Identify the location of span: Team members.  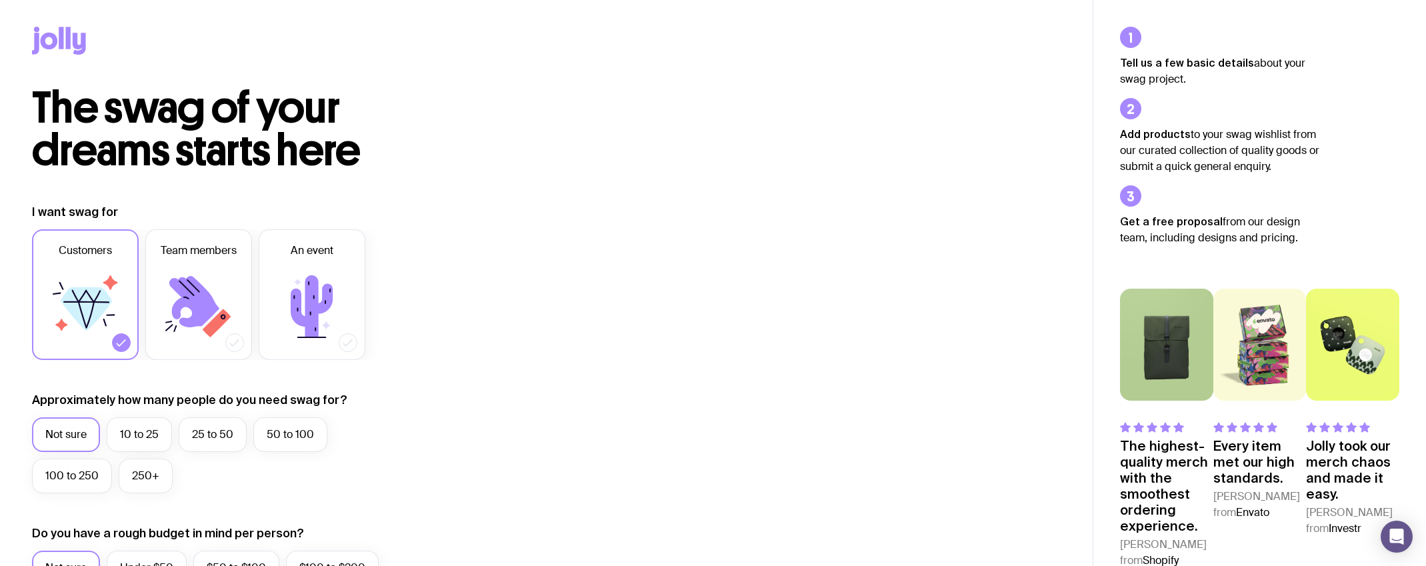
(199, 251).